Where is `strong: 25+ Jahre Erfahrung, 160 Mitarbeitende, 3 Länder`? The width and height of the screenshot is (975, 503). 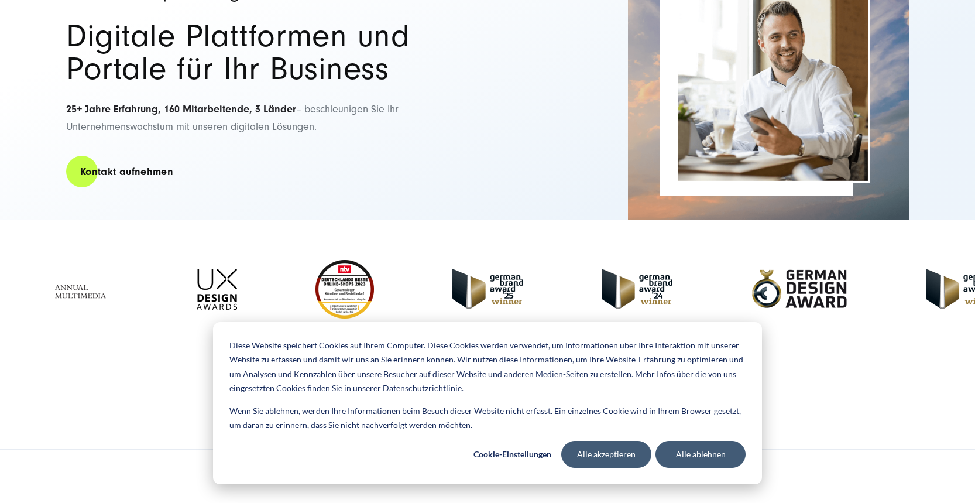 strong: 25+ Jahre Erfahrung, 160 Mitarbeitende, 3 Länder is located at coordinates (181, 109).